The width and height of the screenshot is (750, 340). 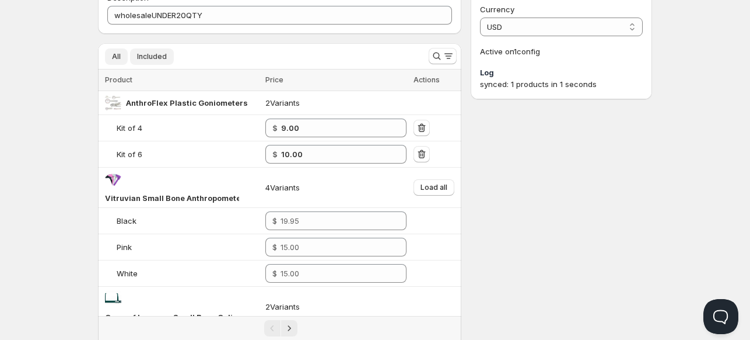 What do you see at coordinates (274, 79) in the screenshot?
I see `span: Price` at bounding box center [274, 79].